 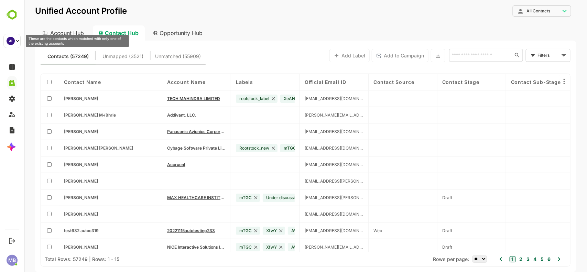 What do you see at coordinates (154, 33) in the screenshot?
I see `div: Opportunity Hub` at bounding box center [154, 33].